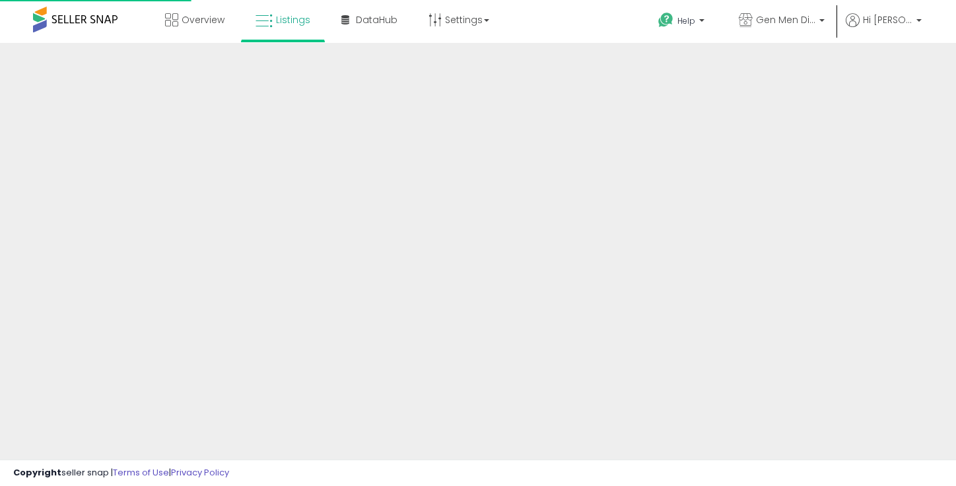 Image resolution: width=956 pixels, height=486 pixels. What do you see at coordinates (786, 20) in the screenshot?
I see `span: Gen Men Distributor` at bounding box center [786, 20].